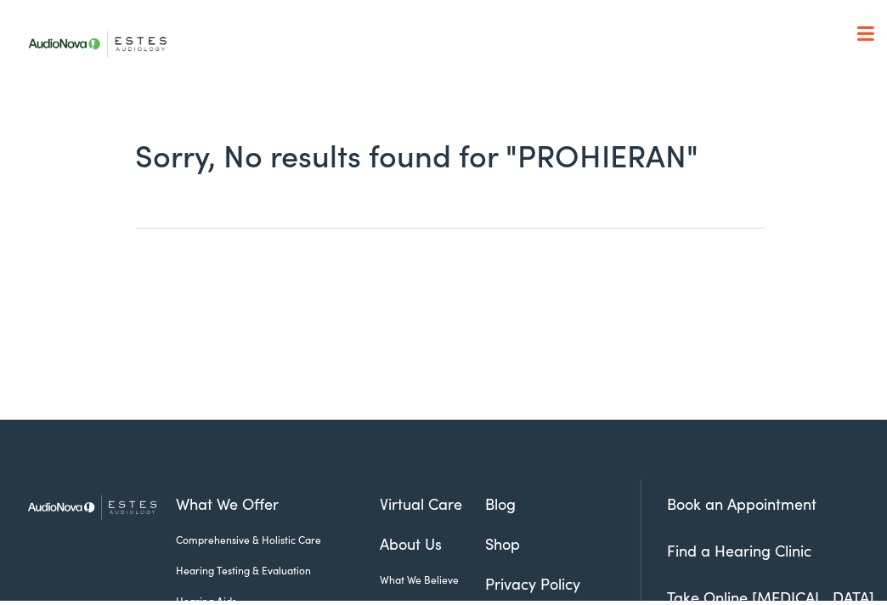 The image size is (887, 605). What do you see at coordinates (432, 575) in the screenshot?
I see `a: What We Believe` at bounding box center [432, 575].